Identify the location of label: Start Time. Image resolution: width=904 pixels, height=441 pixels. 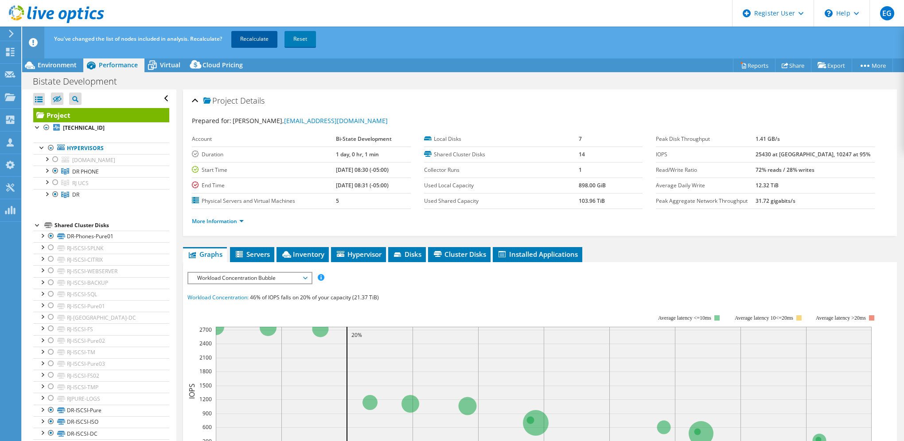
(264, 170).